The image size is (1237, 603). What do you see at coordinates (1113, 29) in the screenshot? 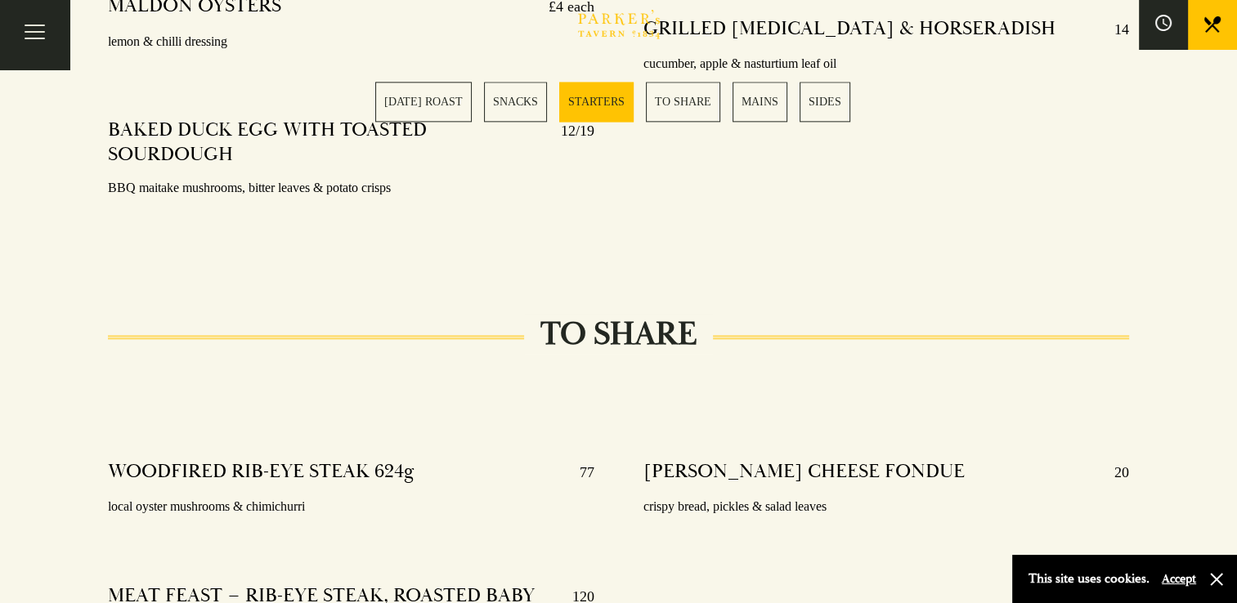
I see `p: 14` at bounding box center [1113, 29].